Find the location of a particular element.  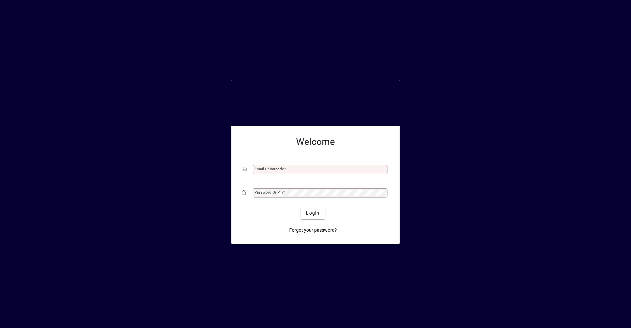

mat-label: Email or Barcode is located at coordinates (269, 169).